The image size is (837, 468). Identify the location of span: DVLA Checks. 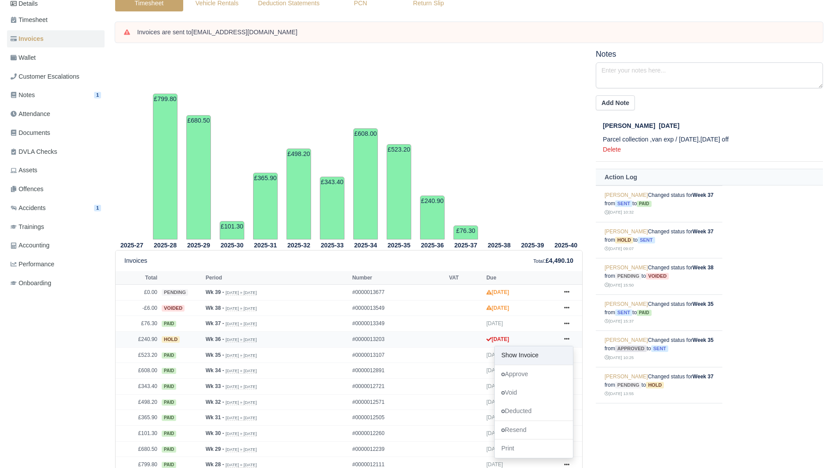
(34, 152).